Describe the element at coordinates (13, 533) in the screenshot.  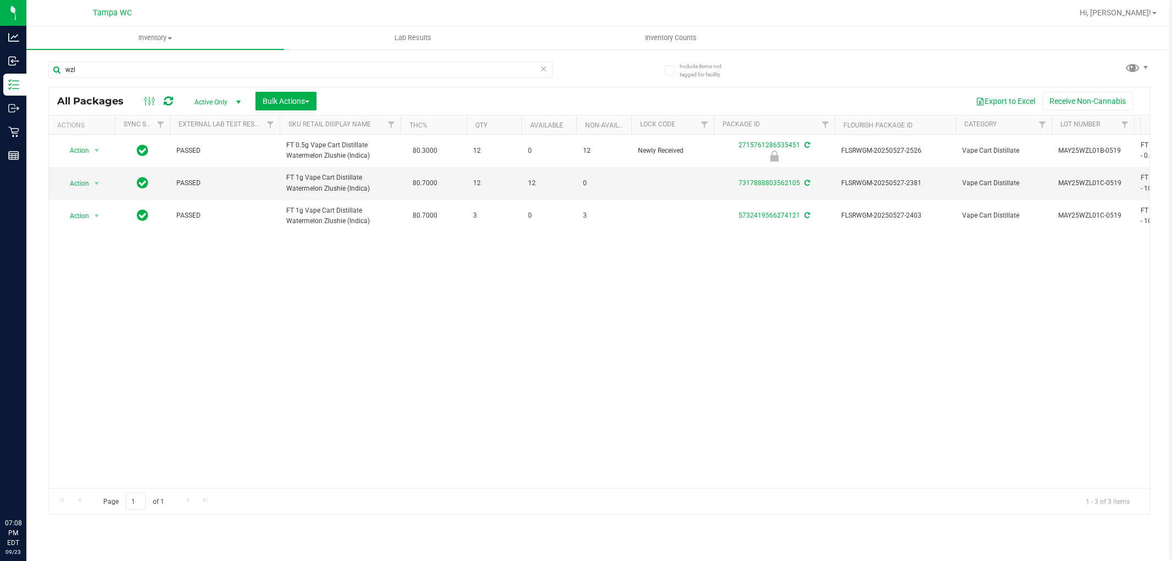
I see `p: 07:08 PM EDT` at that location.